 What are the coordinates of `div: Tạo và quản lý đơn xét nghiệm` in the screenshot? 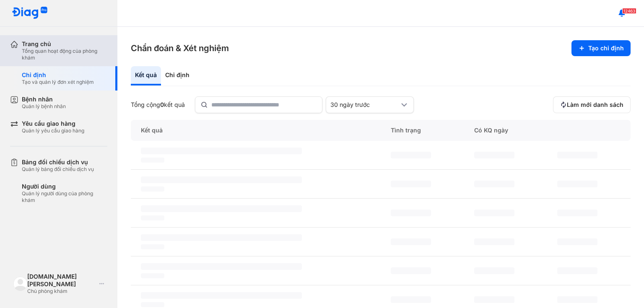 It's located at (58, 82).